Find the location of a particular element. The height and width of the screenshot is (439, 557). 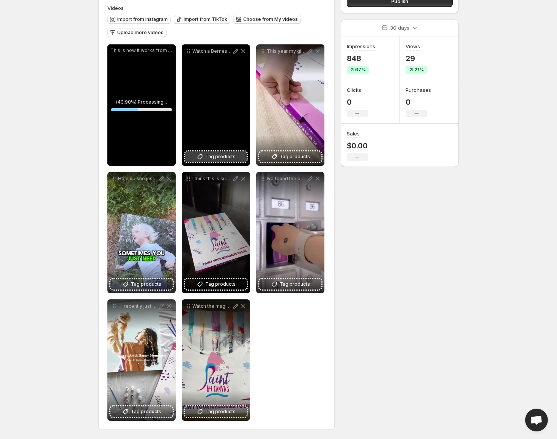

span: 67% is located at coordinates (360, 70).